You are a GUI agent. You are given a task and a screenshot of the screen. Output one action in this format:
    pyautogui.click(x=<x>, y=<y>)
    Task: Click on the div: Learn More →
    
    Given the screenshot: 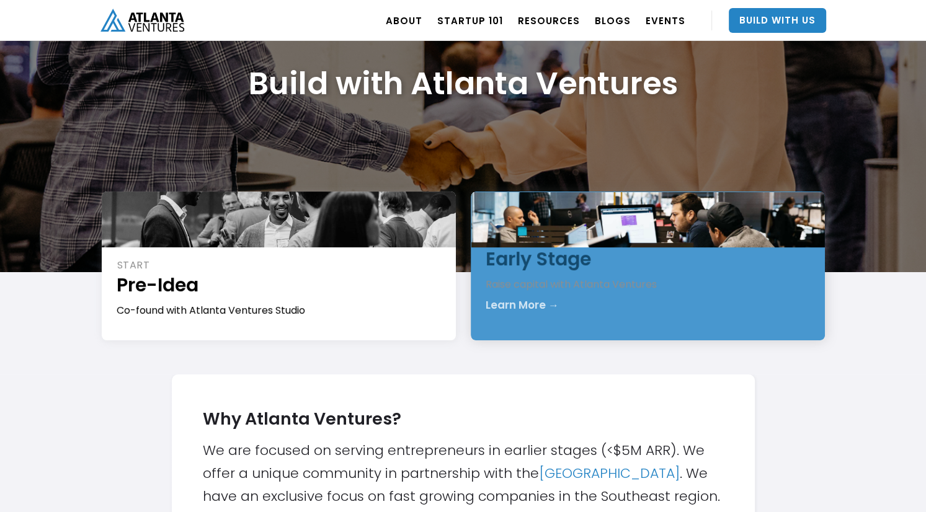 What is the action you would take?
    pyautogui.click(x=522, y=305)
    